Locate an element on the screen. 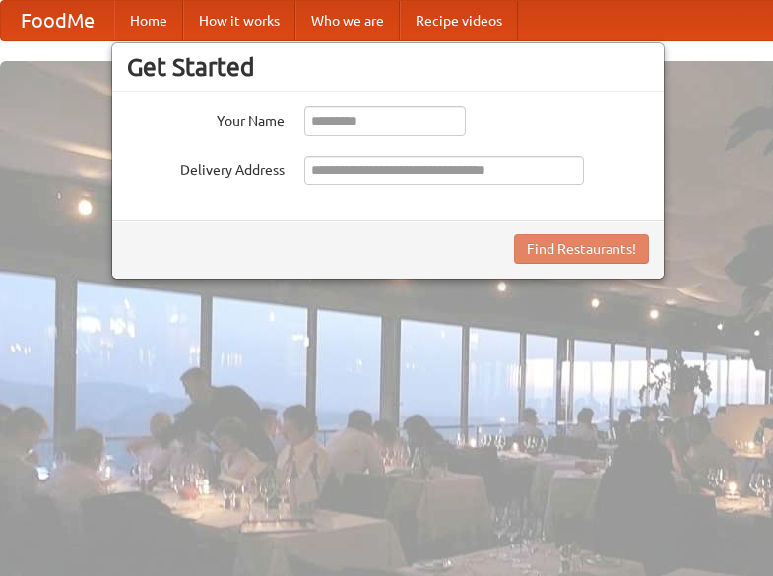  a: FoodMe is located at coordinates (57, 21).